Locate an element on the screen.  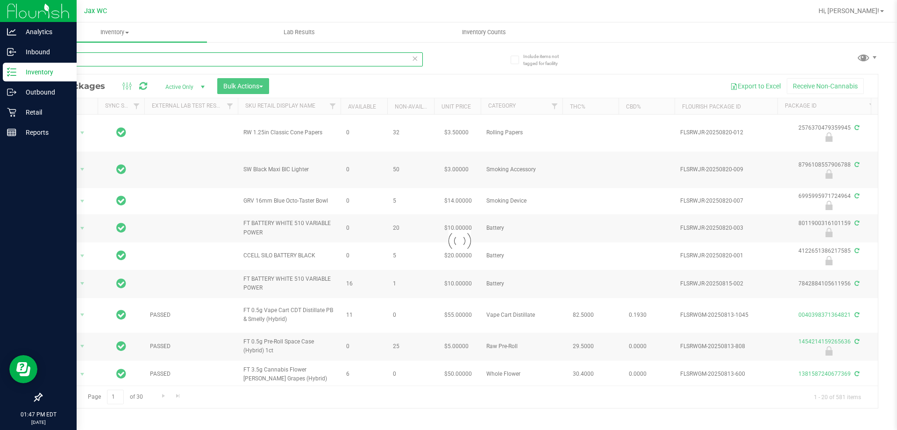
p: Inbound is located at coordinates (44, 52).